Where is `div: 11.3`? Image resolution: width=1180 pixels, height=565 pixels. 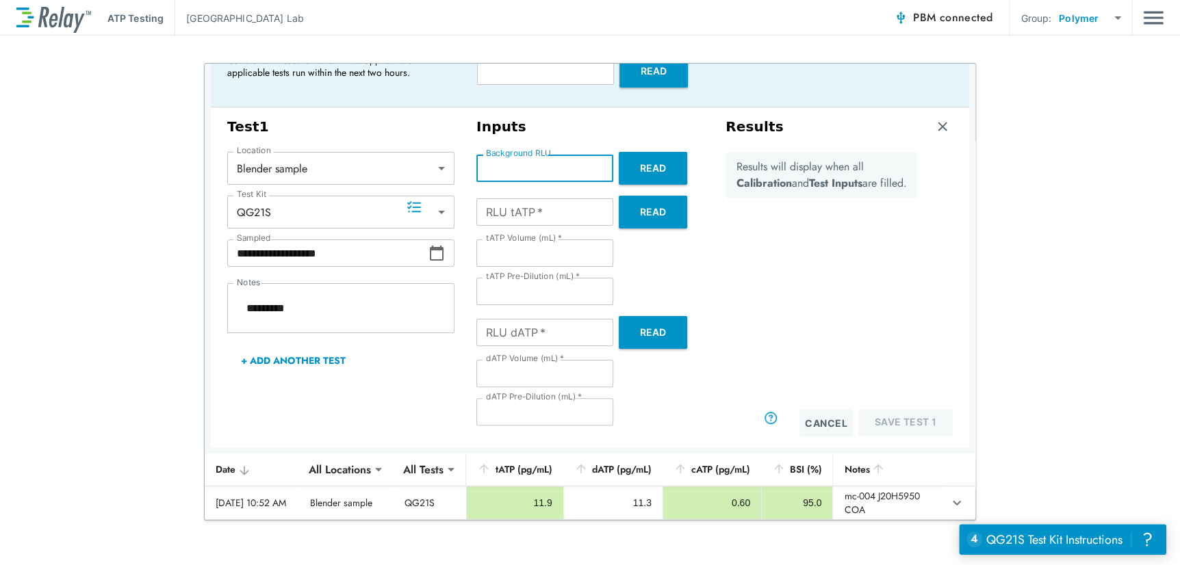
div: 11.3 is located at coordinates (613, 503).